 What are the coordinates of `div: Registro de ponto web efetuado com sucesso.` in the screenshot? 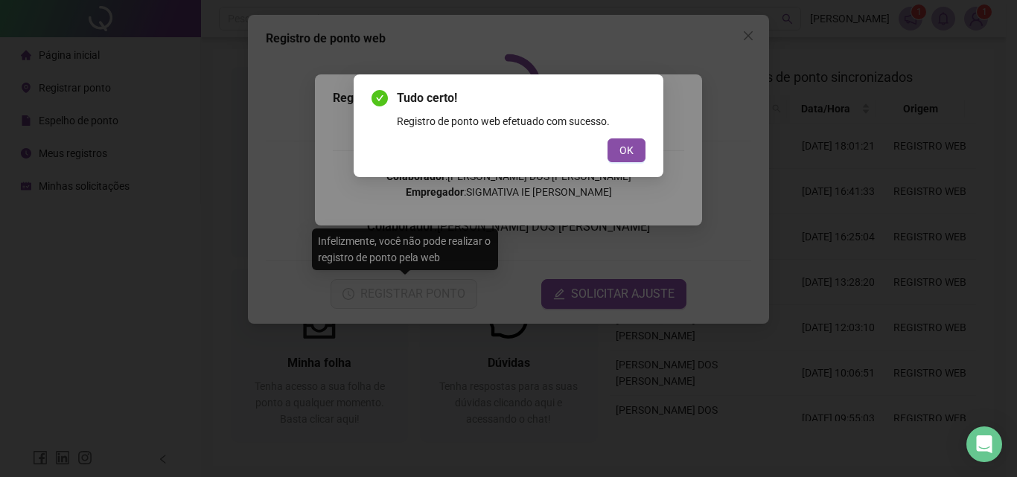 It's located at (521, 121).